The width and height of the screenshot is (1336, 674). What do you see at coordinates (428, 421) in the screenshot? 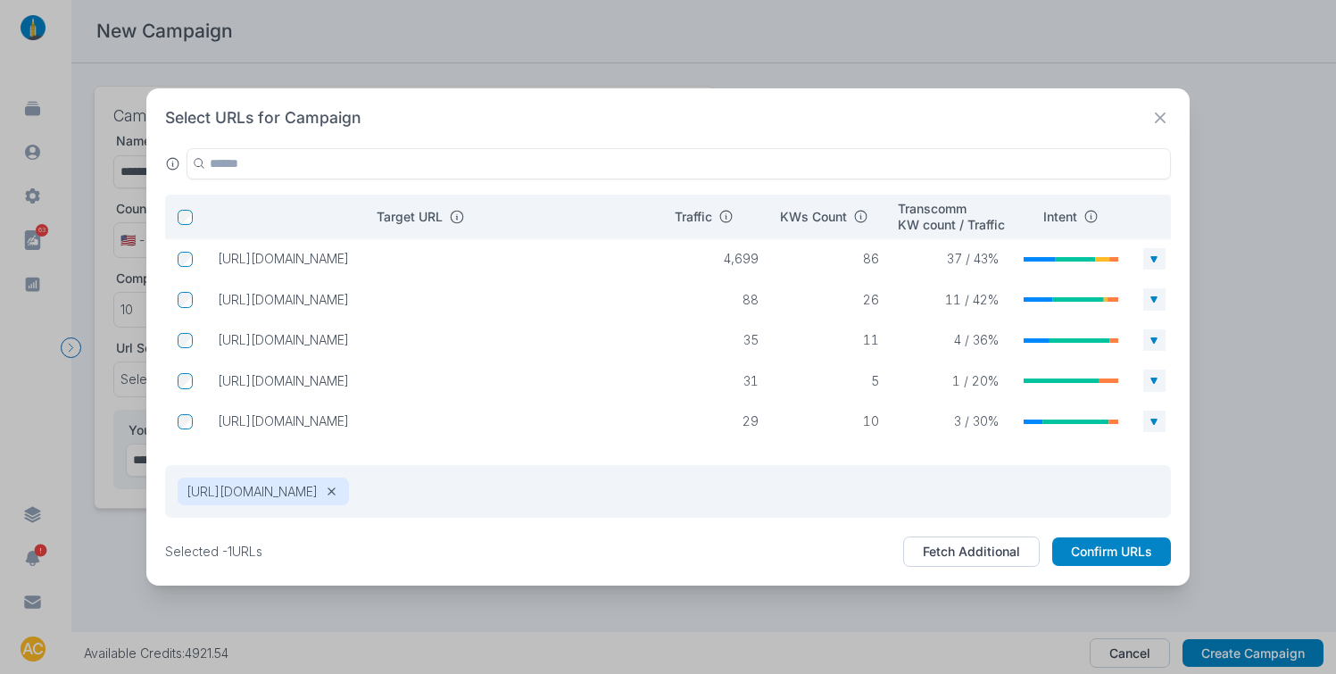
I see `p: https://www.sleepcrown.com/online-store` at bounding box center [428, 421].